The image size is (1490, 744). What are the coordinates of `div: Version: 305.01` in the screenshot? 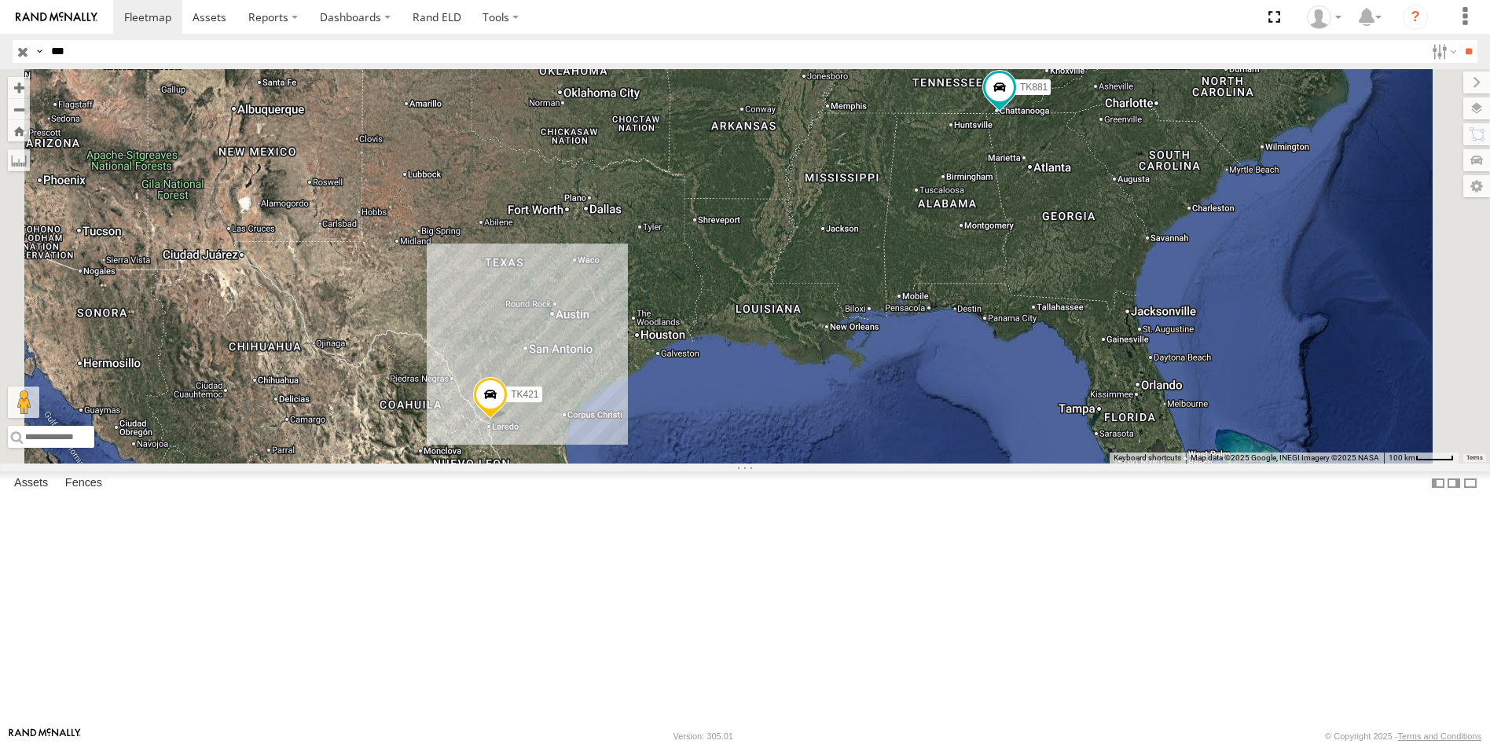 It's located at (703, 736).